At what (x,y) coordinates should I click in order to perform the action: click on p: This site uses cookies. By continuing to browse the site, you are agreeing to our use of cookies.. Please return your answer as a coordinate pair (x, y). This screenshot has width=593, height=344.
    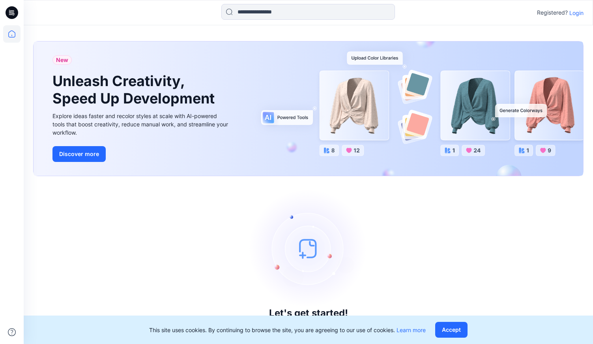
    Looking at the image, I should click on (287, 329).